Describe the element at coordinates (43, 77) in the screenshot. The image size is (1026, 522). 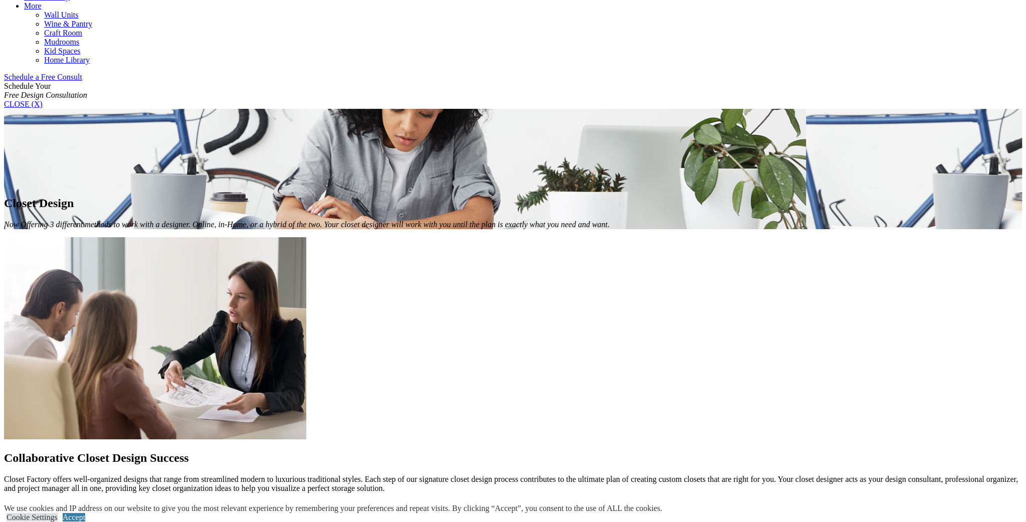
I see `a: Schedule a Free Consult (opens a dropdown menu)` at that location.